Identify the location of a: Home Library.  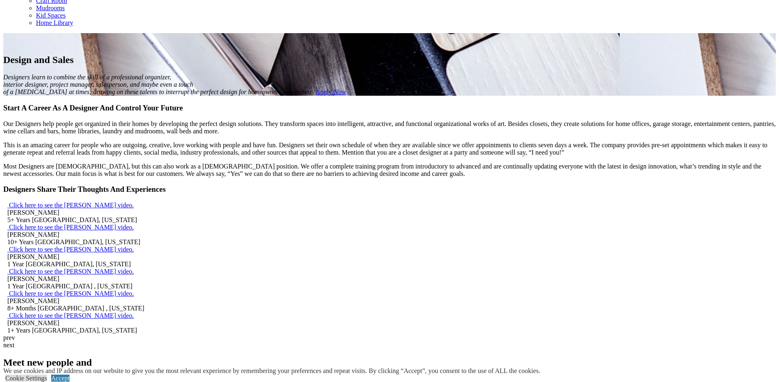
(54, 22).